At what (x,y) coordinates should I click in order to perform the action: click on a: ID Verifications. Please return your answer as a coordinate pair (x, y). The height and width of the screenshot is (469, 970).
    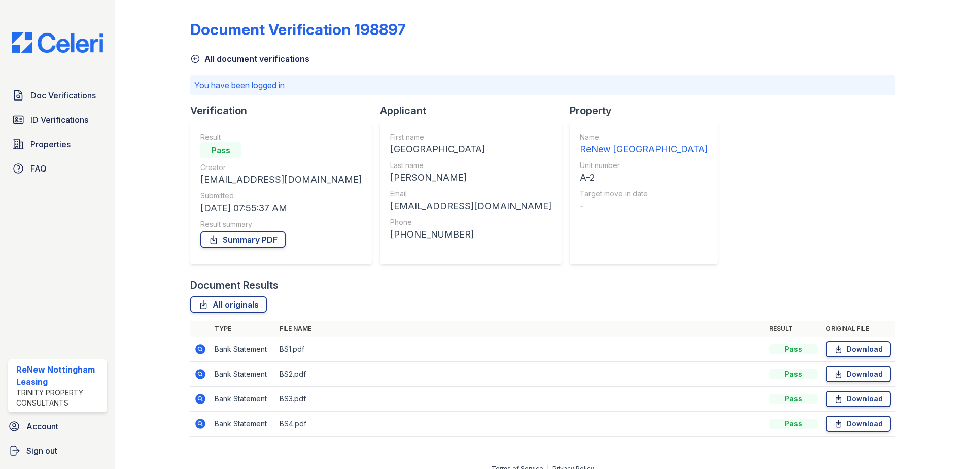
    Looking at the image, I should click on (57, 120).